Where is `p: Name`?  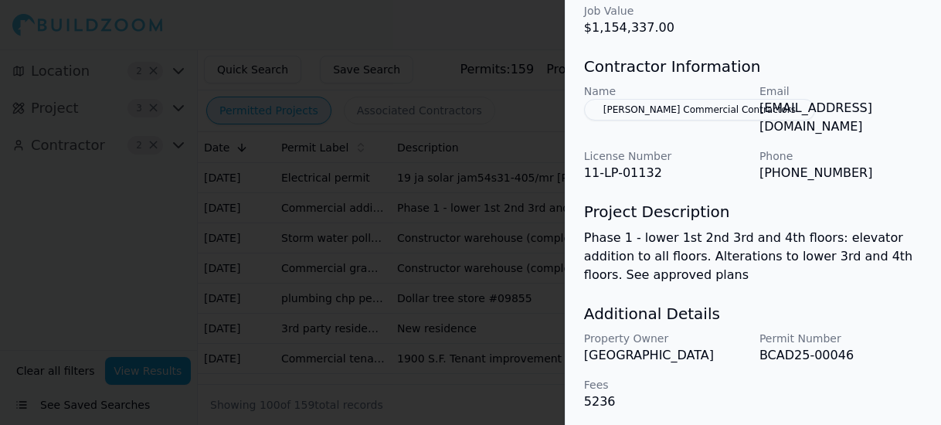
p: Name is located at coordinates (665, 91).